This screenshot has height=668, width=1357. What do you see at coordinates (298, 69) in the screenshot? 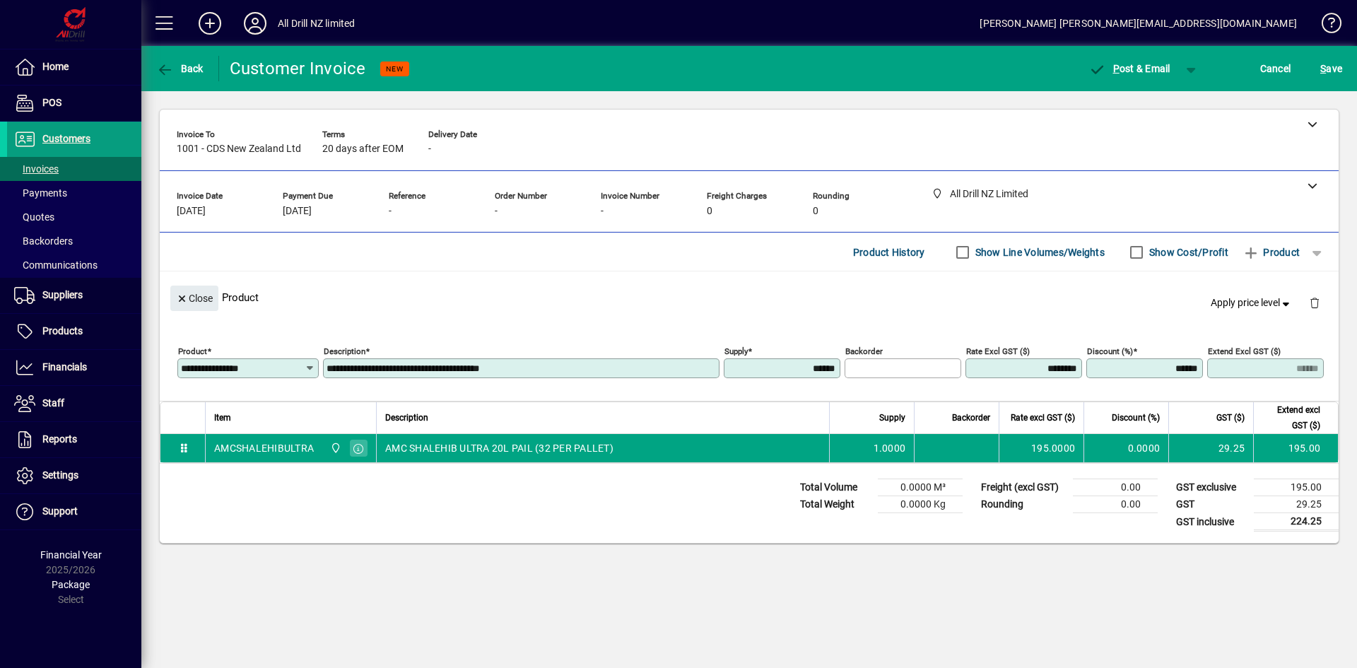
I see `div: Customer Invoice` at bounding box center [298, 69].